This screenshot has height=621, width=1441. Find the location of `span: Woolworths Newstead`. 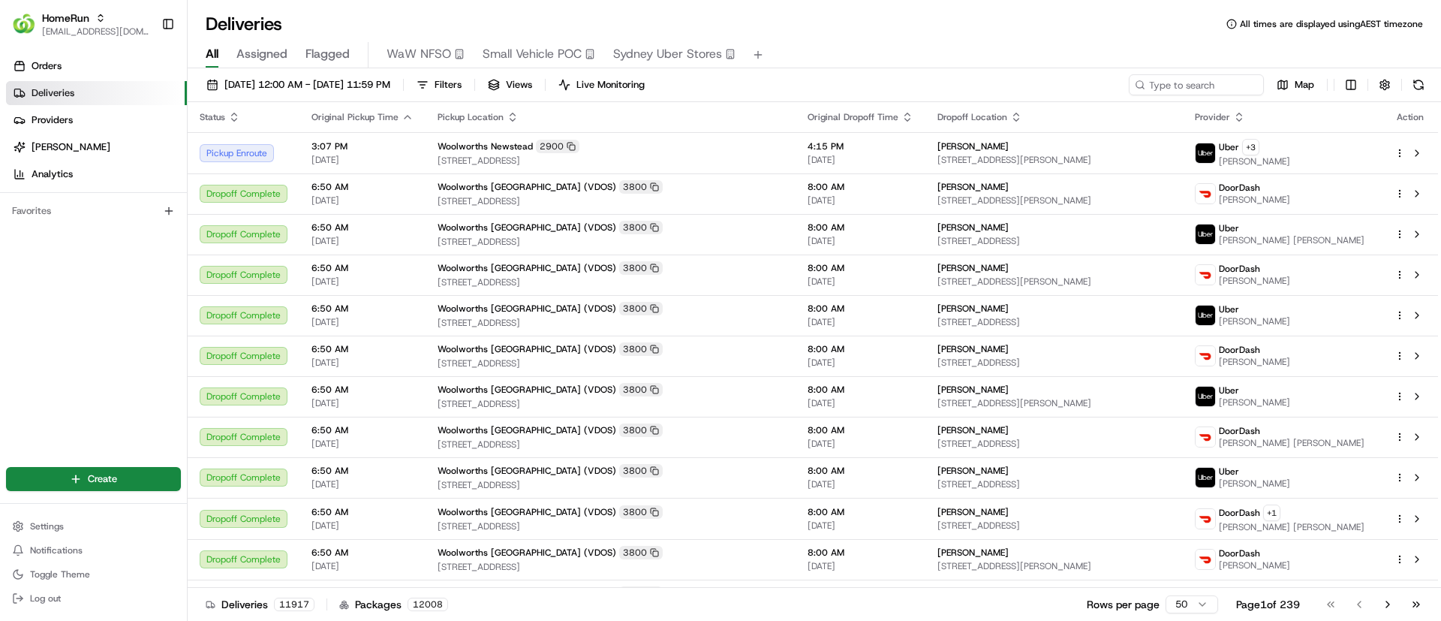

span: Woolworths Newstead is located at coordinates (485, 146).